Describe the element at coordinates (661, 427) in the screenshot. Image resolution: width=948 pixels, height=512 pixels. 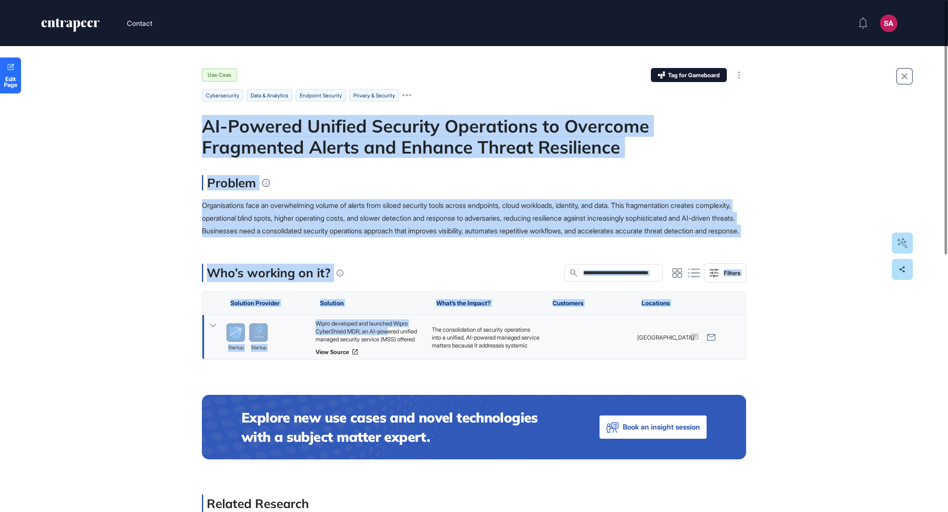
I see `span: Book an insight session` at that location.